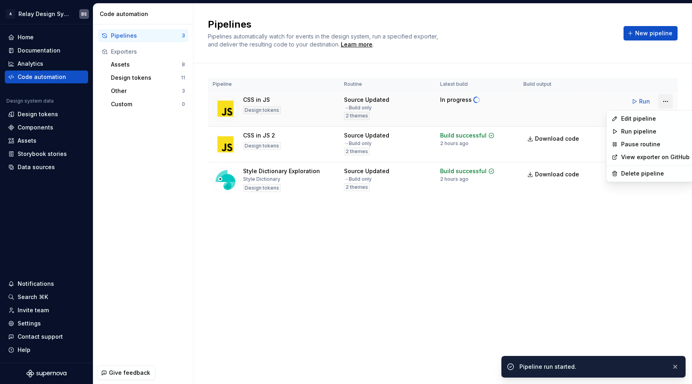 The width and height of the screenshot is (692, 384). What do you see at coordinates (655, 119) in the screenshot?
I see `div: Edit pipeline` at bounding box center [655, 119].